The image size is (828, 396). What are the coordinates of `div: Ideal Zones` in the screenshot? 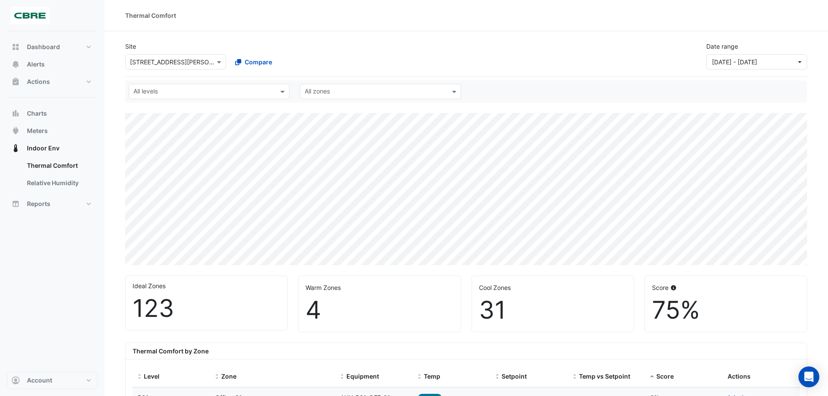 It's located at (206, 285).